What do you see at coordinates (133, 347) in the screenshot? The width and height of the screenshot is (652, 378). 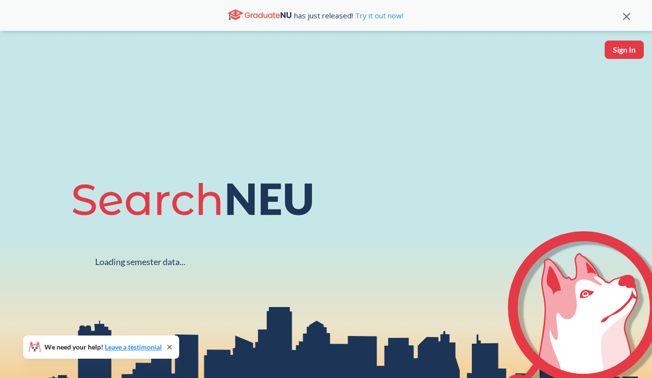 I see `a: Leave a testimonial` at bounding box center [133, 347].